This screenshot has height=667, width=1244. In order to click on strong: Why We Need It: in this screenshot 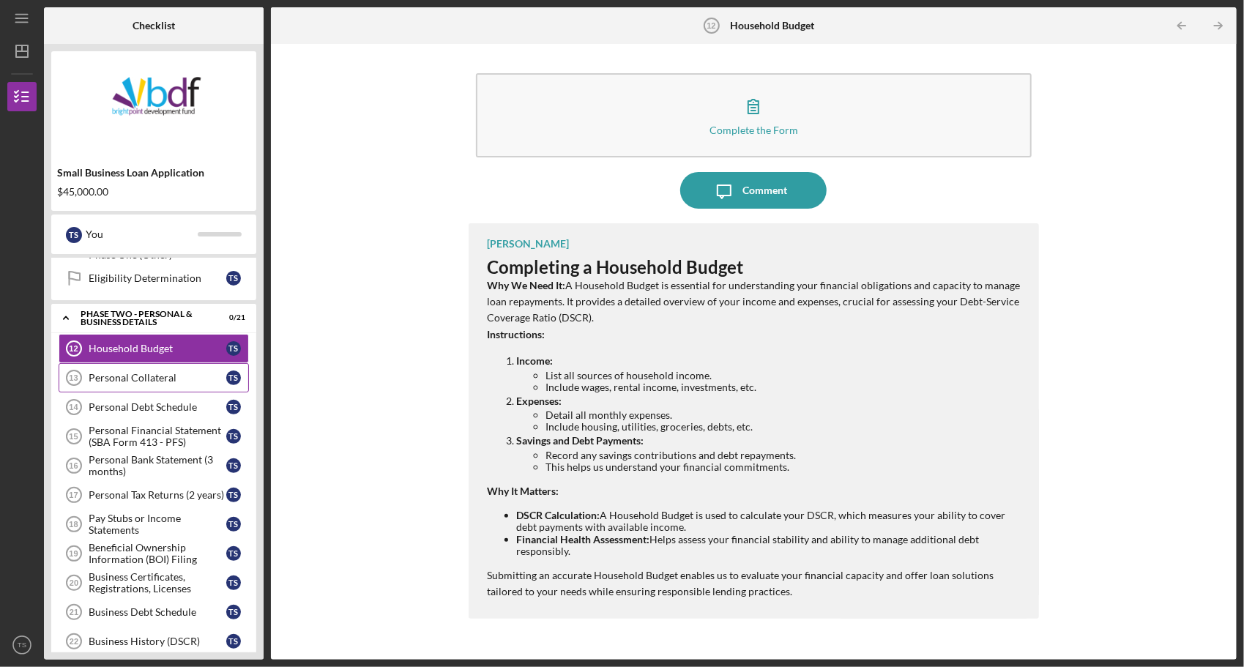, I will do `click(526, 285)`.